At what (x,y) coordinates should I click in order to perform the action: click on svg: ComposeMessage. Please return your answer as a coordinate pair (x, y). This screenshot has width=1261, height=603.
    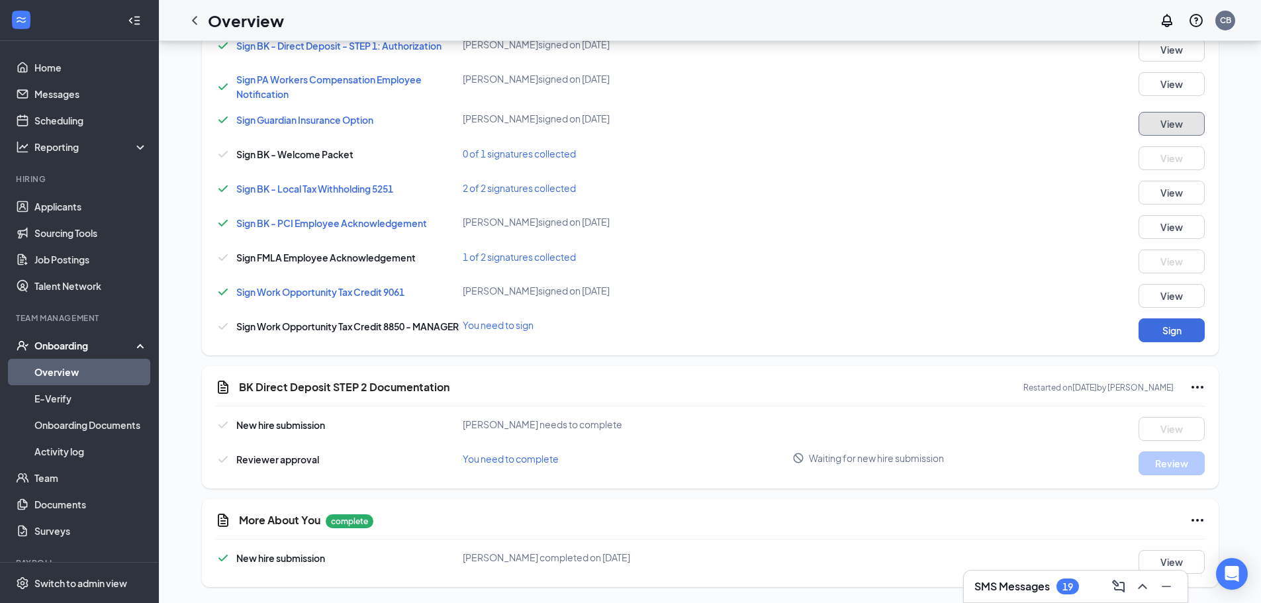
    Looking at the image, I should click on (1119, 586).